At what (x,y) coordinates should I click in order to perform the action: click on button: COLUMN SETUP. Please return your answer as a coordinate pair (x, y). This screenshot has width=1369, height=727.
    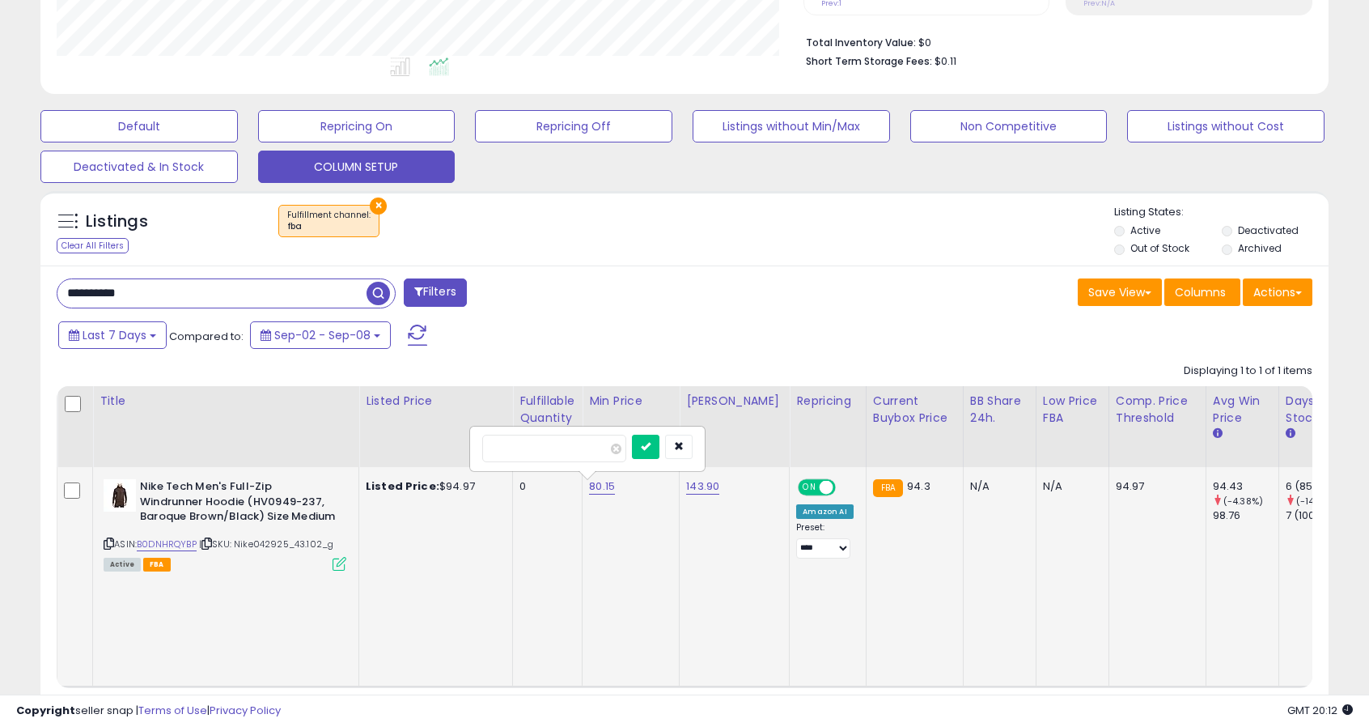
    Looking at the image, I should click on (357, 167).